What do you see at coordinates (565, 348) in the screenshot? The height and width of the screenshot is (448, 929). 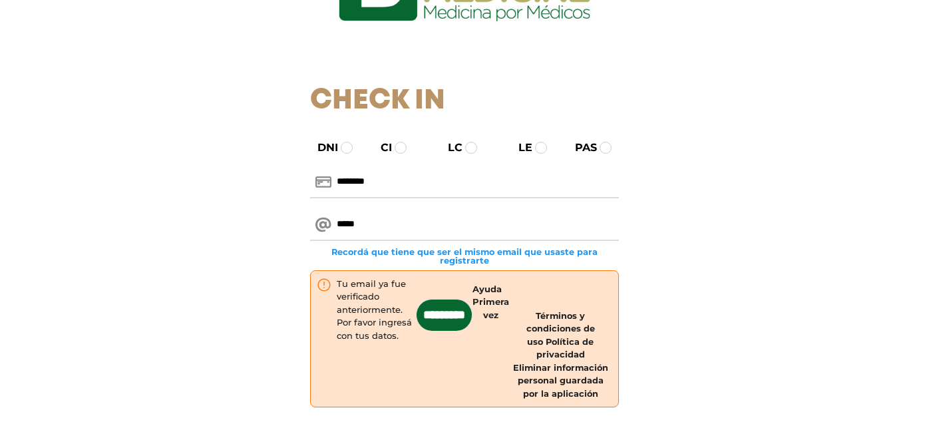 I see `a: Política de privacidad` at bounding box center [565, 348].